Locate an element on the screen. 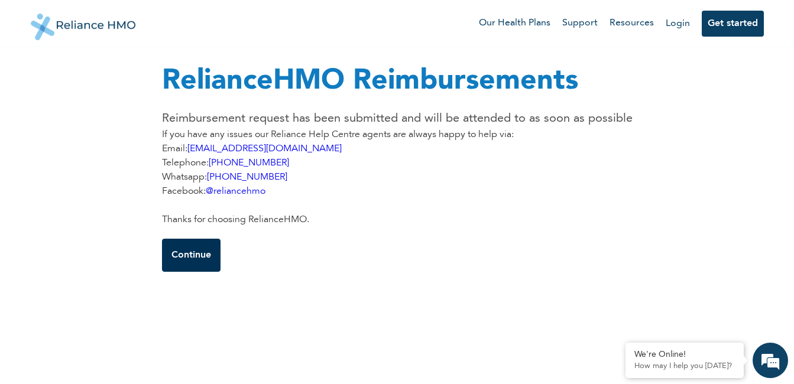 The width and height of the screenshot is (794, 384). a: Support is located at coordinates (580, 23).